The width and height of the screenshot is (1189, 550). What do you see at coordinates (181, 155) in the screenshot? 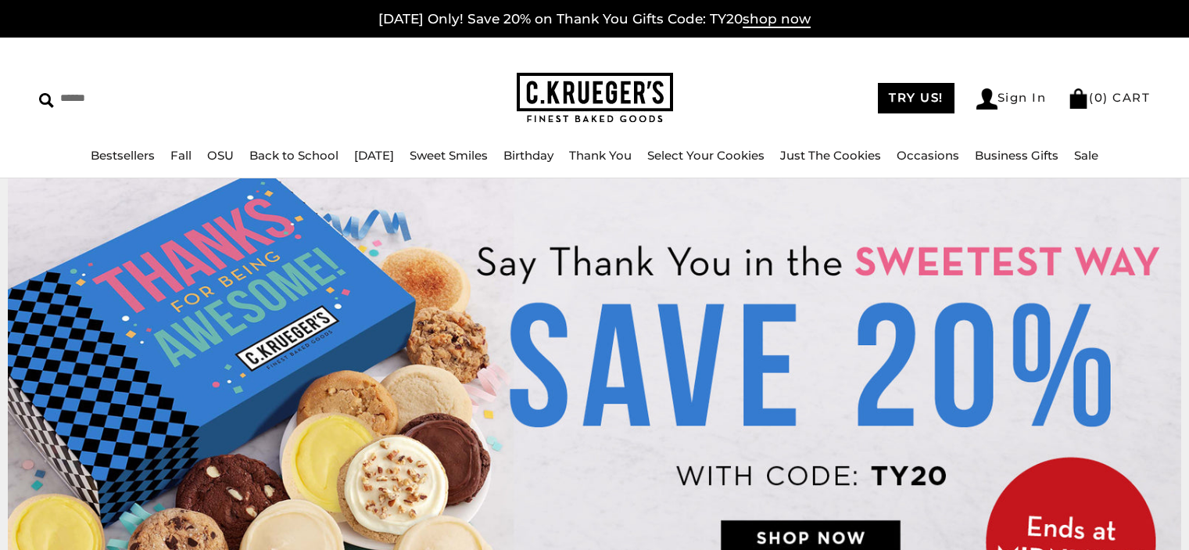
I see `a: Fall` at bounding box center [181, 155].